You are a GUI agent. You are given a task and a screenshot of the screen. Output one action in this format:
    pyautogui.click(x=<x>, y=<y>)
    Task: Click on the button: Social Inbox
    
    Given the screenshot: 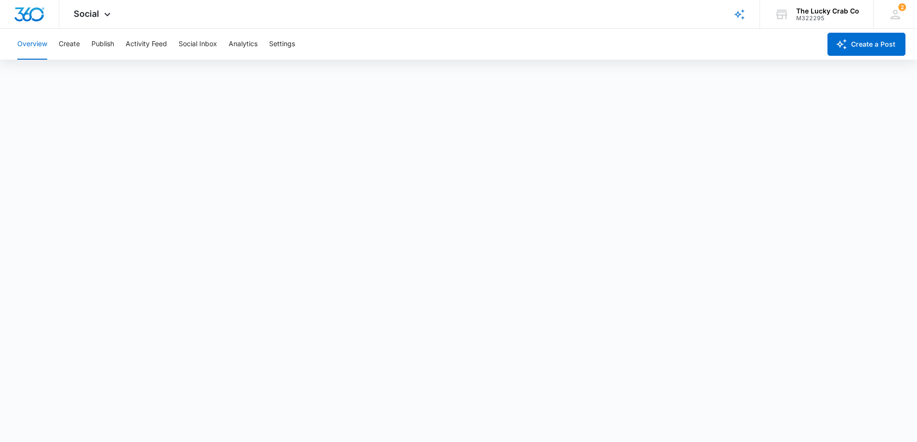 What is the action you would take?
    pyautogui.click(x=198, y=44)
    